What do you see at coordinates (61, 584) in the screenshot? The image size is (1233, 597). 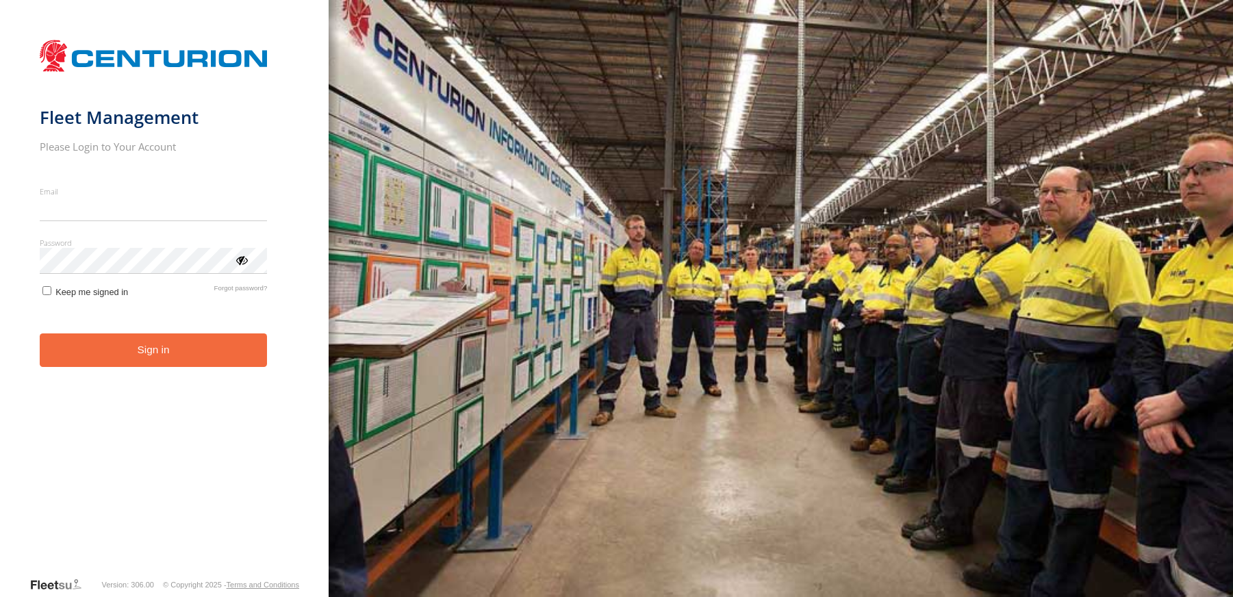 I see `a: Visit our Website` at bounding box center [61, 584].